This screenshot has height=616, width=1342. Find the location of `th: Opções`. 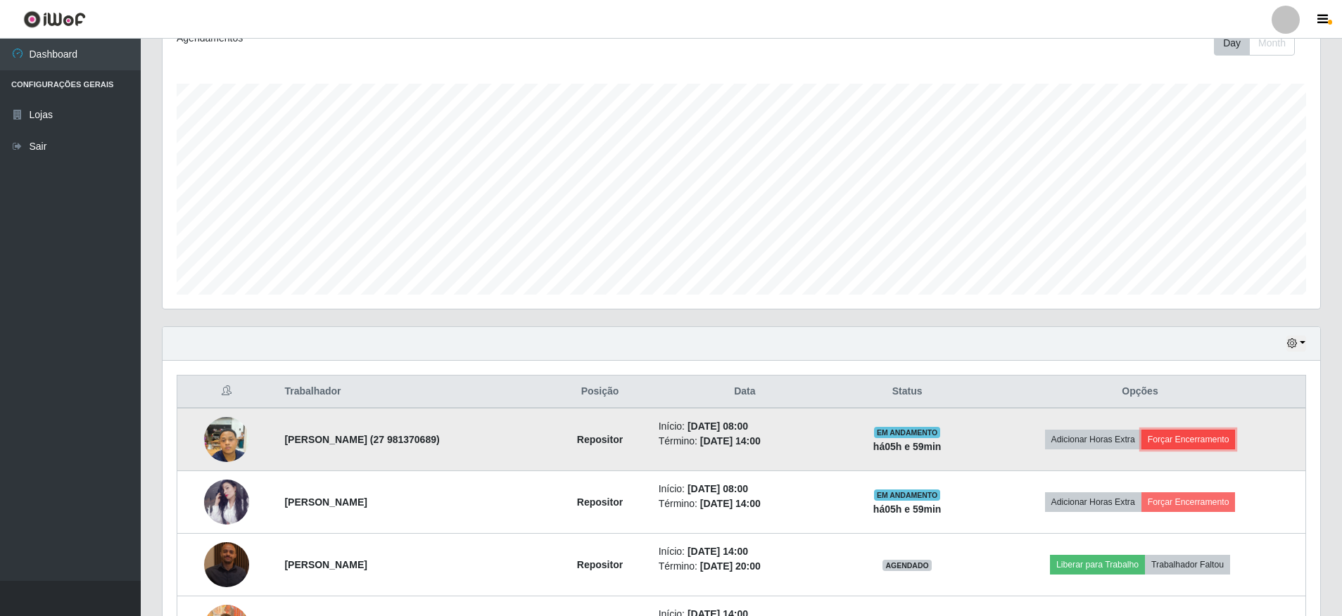

th: Opções is located at coordinates (1140, 392).